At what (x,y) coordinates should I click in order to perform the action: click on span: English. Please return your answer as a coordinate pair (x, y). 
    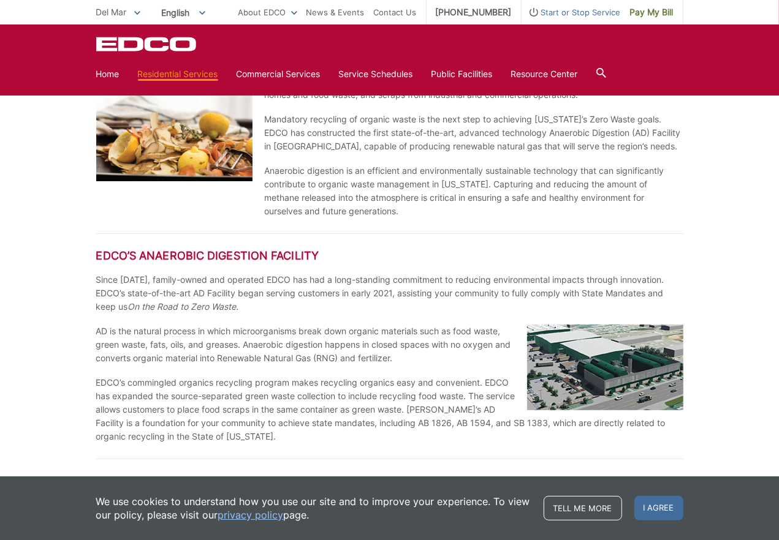
    Looking at the image, I should click on (183, 12).